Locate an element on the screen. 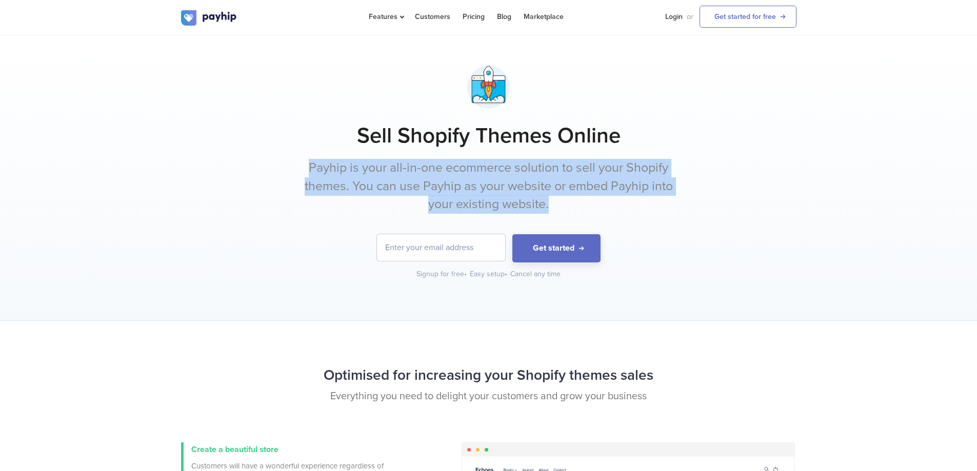 This screenshot has width=977, height=471. span: Create a beautiful store is located at coordinates (235, 450).